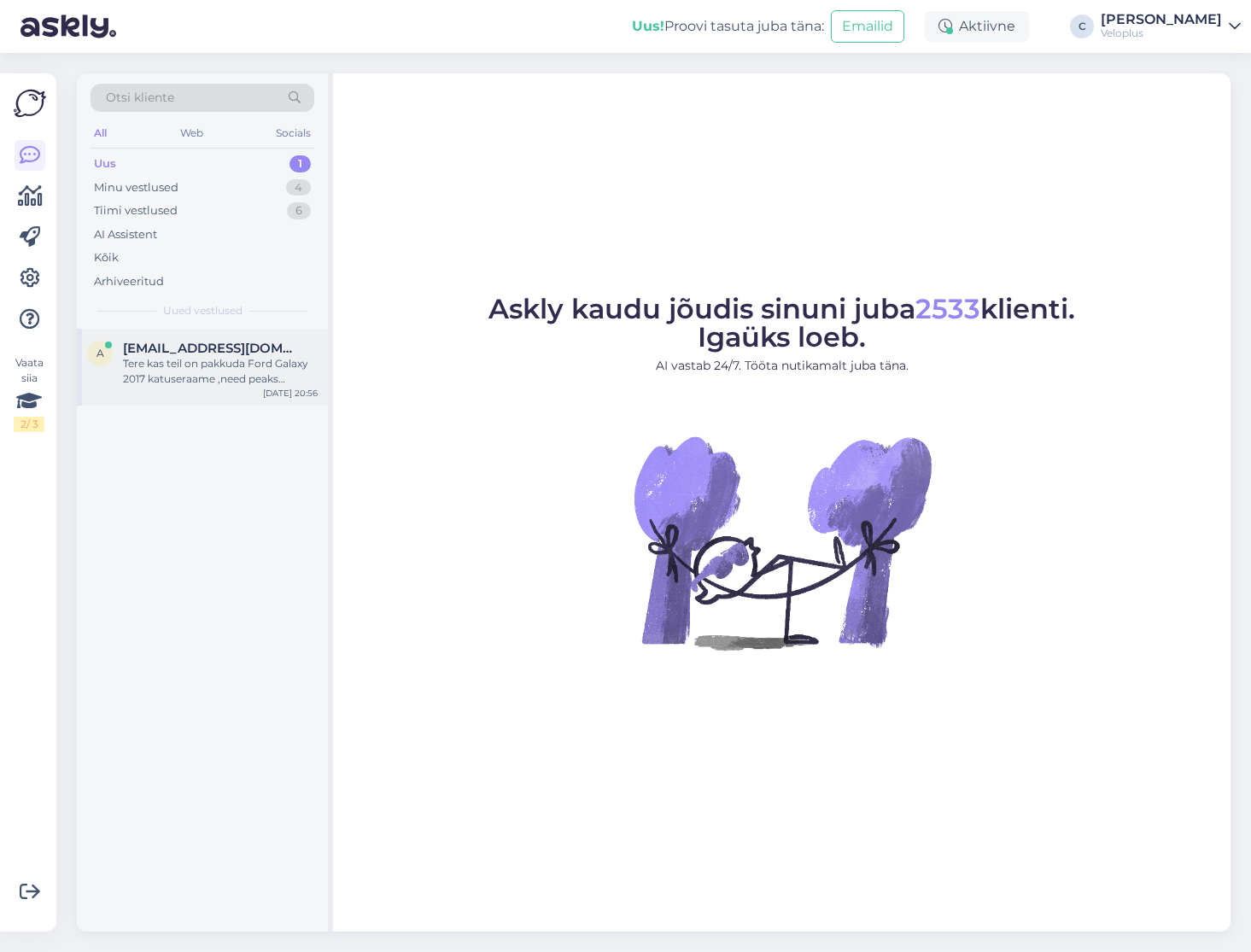  I want to click on div: Socials, so click(293, 133).